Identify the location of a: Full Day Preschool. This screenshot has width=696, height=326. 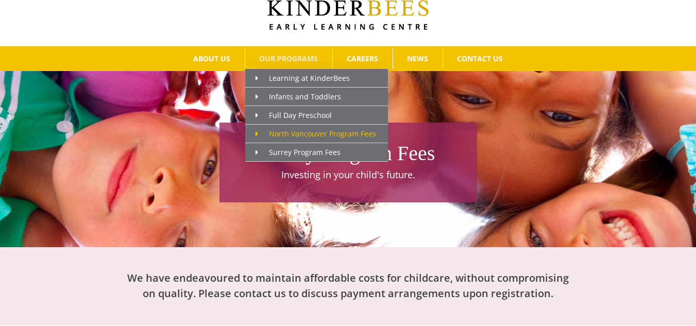
(316, 115).